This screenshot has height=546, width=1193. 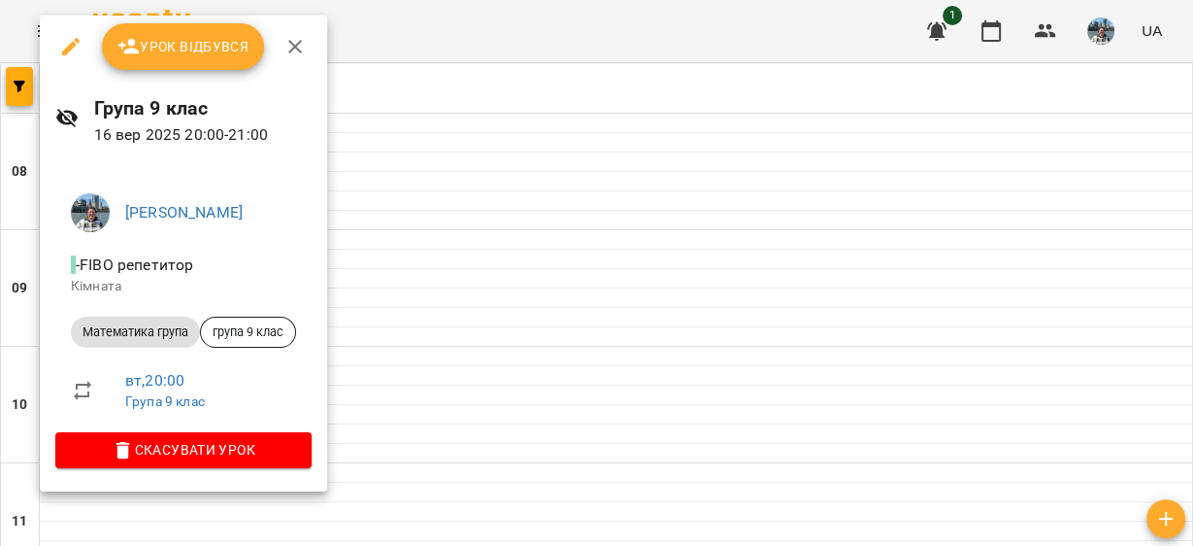 I want to click on h6: Група 9 клас, so click(x=203, y=108).